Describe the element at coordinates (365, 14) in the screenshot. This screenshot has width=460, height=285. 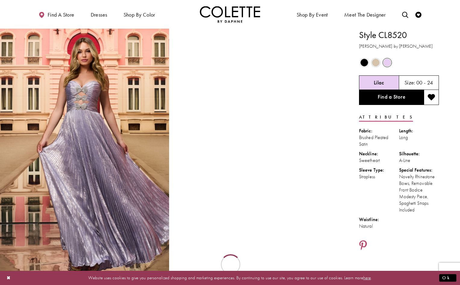
I see `a: Meet the designer` at that location.